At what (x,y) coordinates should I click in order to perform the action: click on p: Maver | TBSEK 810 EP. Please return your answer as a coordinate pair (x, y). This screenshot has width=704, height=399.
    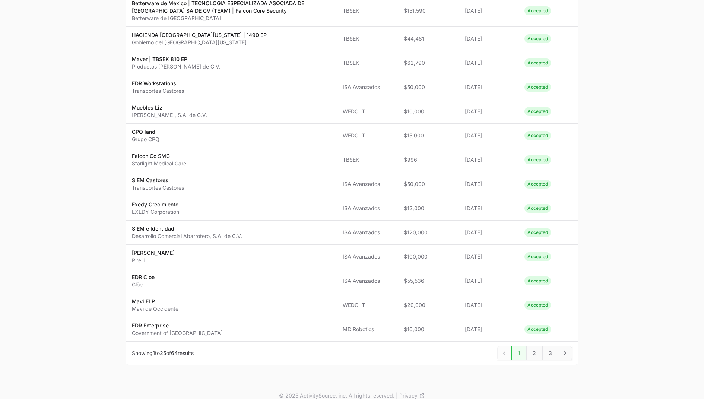
    Looking at the image, I should click on (176, 59).